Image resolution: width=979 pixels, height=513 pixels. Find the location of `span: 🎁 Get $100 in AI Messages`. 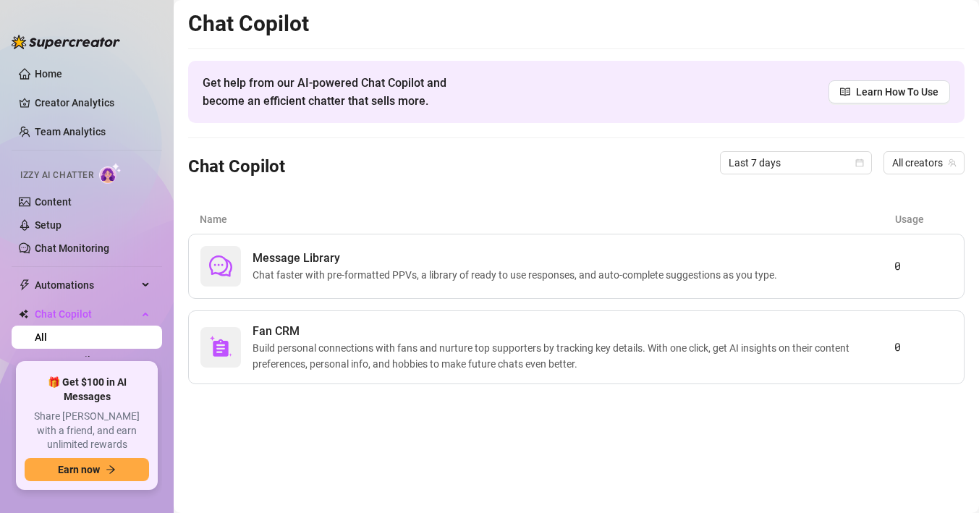

span: 🎁 Get $100 in AI Messages is located at coordinates (87, 389).